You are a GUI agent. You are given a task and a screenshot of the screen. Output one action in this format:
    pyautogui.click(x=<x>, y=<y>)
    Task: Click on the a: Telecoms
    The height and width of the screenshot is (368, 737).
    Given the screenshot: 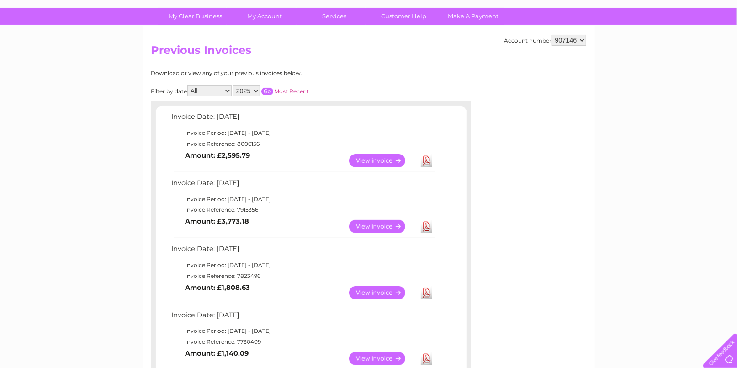 What is the action you would take?
    pyautogui.click(x=638, y=42)
    